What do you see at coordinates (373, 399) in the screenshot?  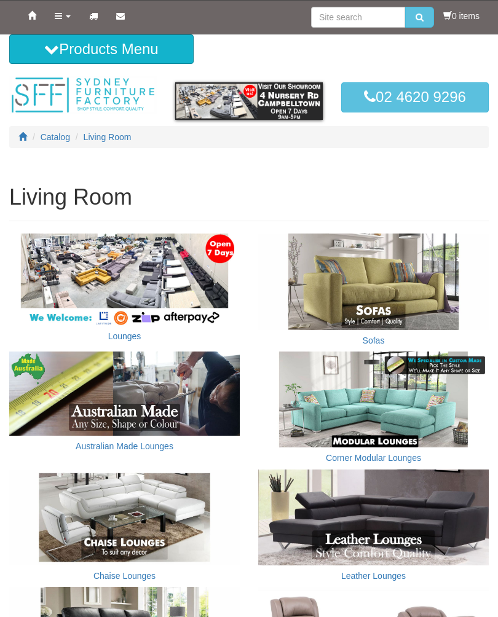 I see `img: Corner Modular Lounges` at bounding box center [373, 399].